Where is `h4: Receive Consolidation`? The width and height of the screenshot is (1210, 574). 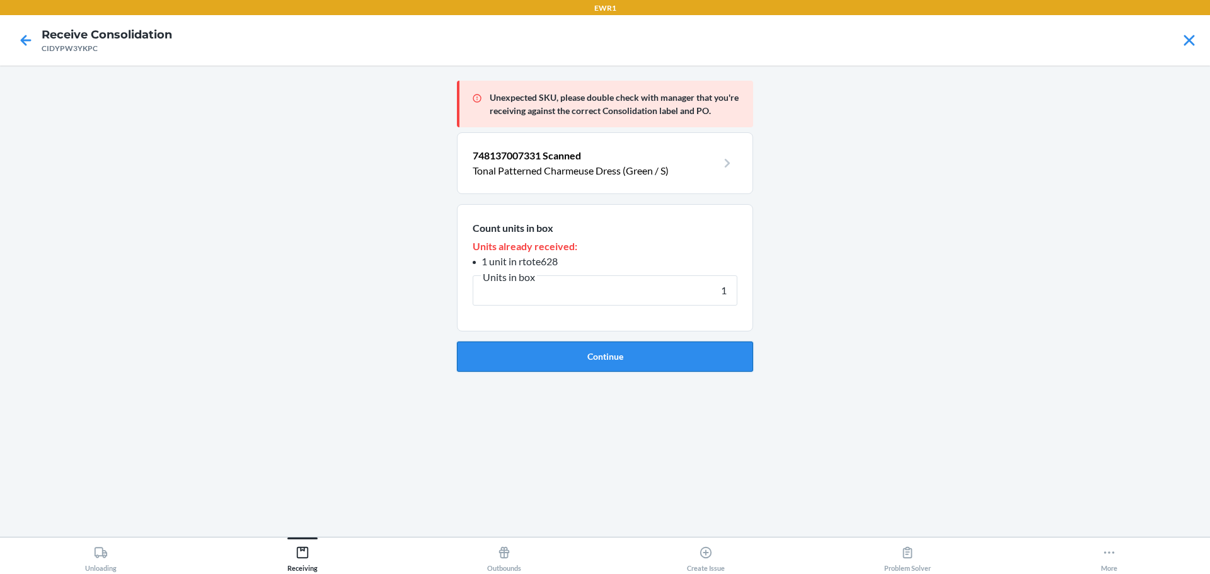
h4: Receive Consolidation is located at coordinates (107, 35).